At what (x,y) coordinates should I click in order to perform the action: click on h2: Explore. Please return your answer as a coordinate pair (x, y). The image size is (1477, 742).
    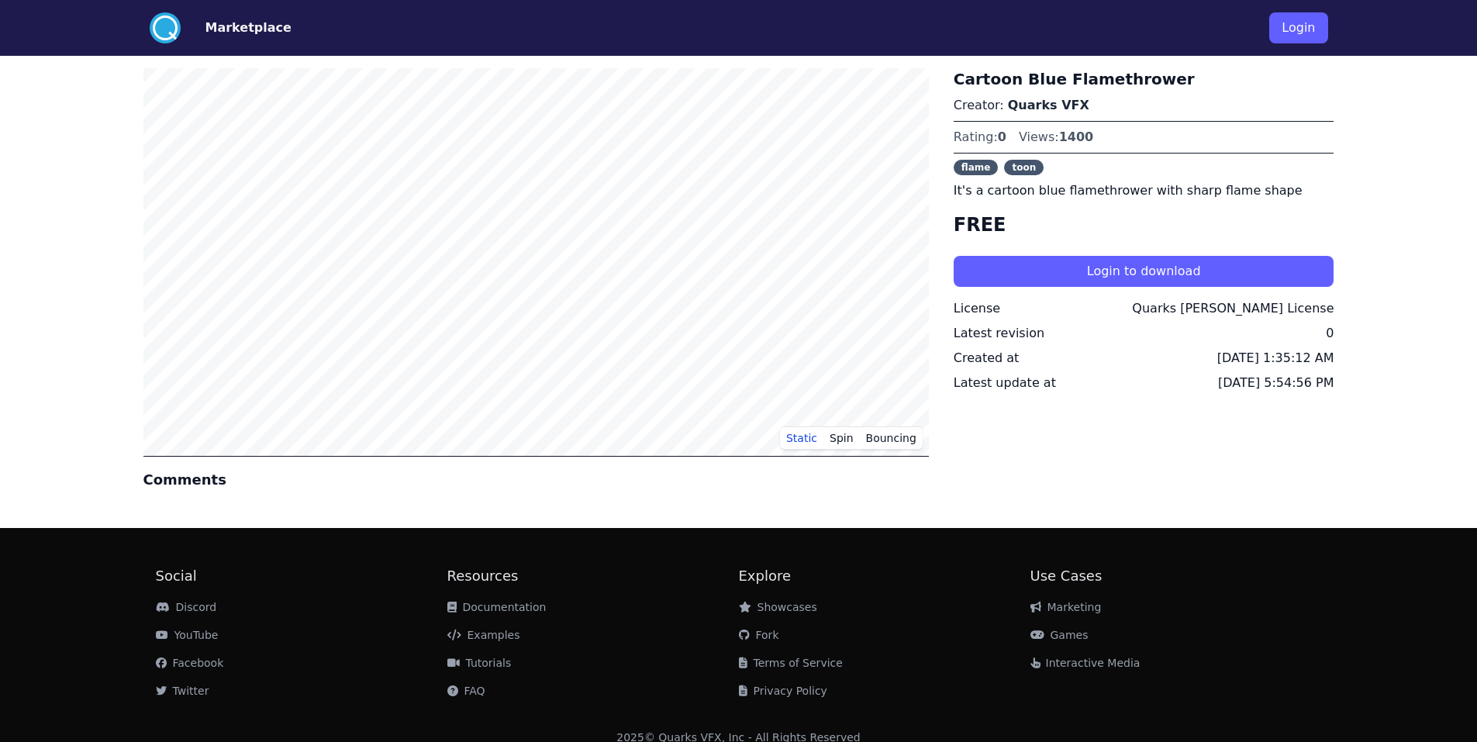
    Looking at the image, I should click on (885, 576).